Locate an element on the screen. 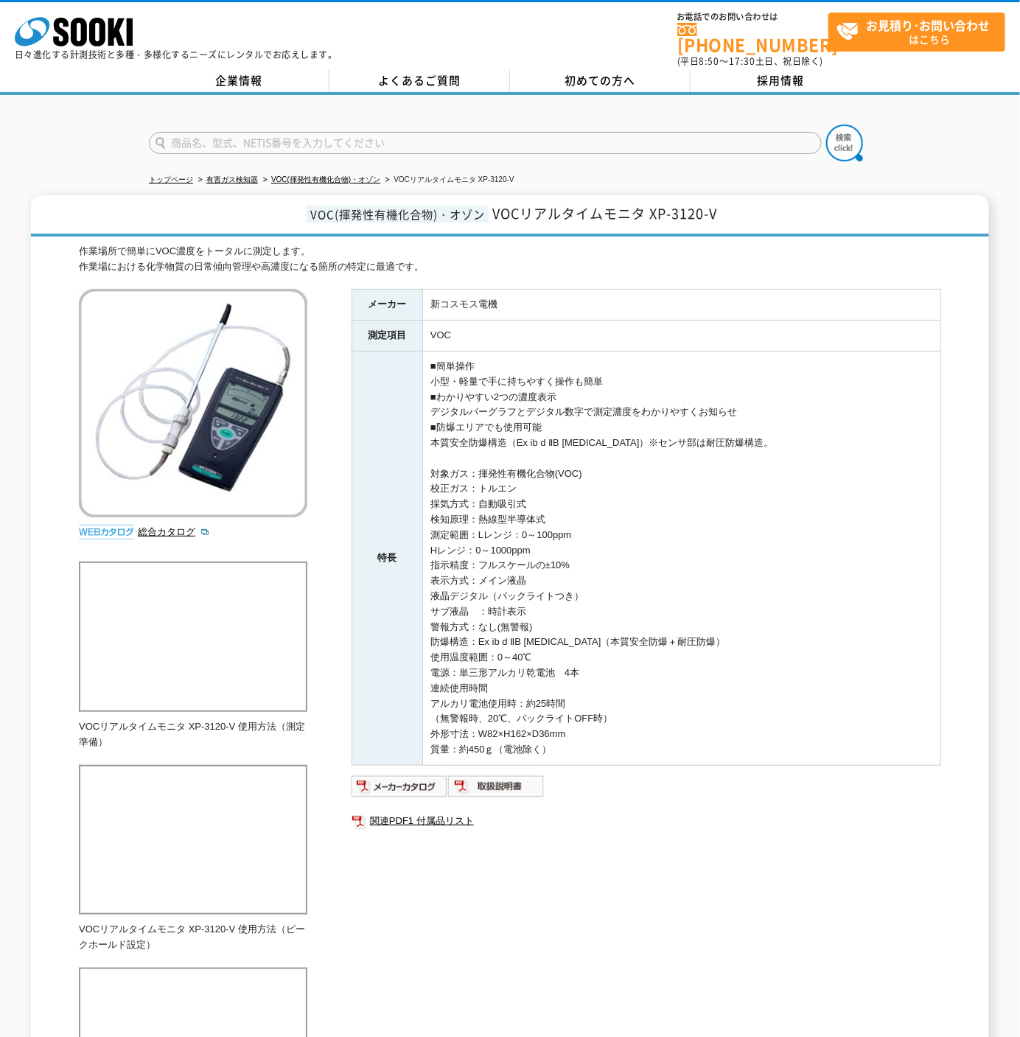 The width and height of the screenshot is (1020, 1037). a: メーカーカタログ is located at coordinates (399, 789).